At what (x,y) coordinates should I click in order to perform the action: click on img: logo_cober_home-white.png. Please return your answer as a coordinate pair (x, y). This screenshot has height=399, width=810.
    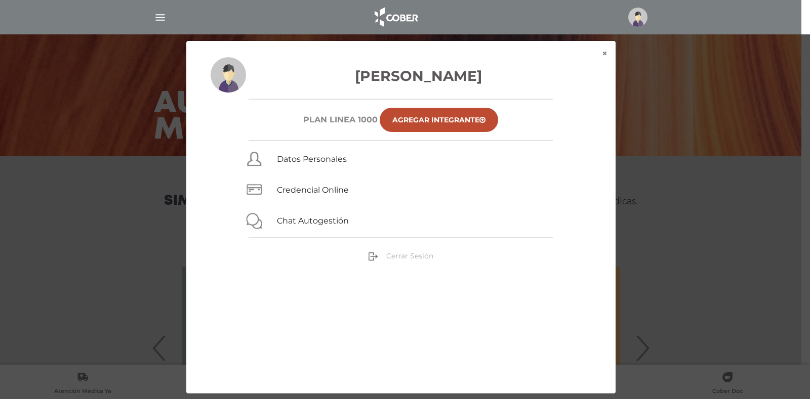
    Looking at the image, I should click on (395, 17).